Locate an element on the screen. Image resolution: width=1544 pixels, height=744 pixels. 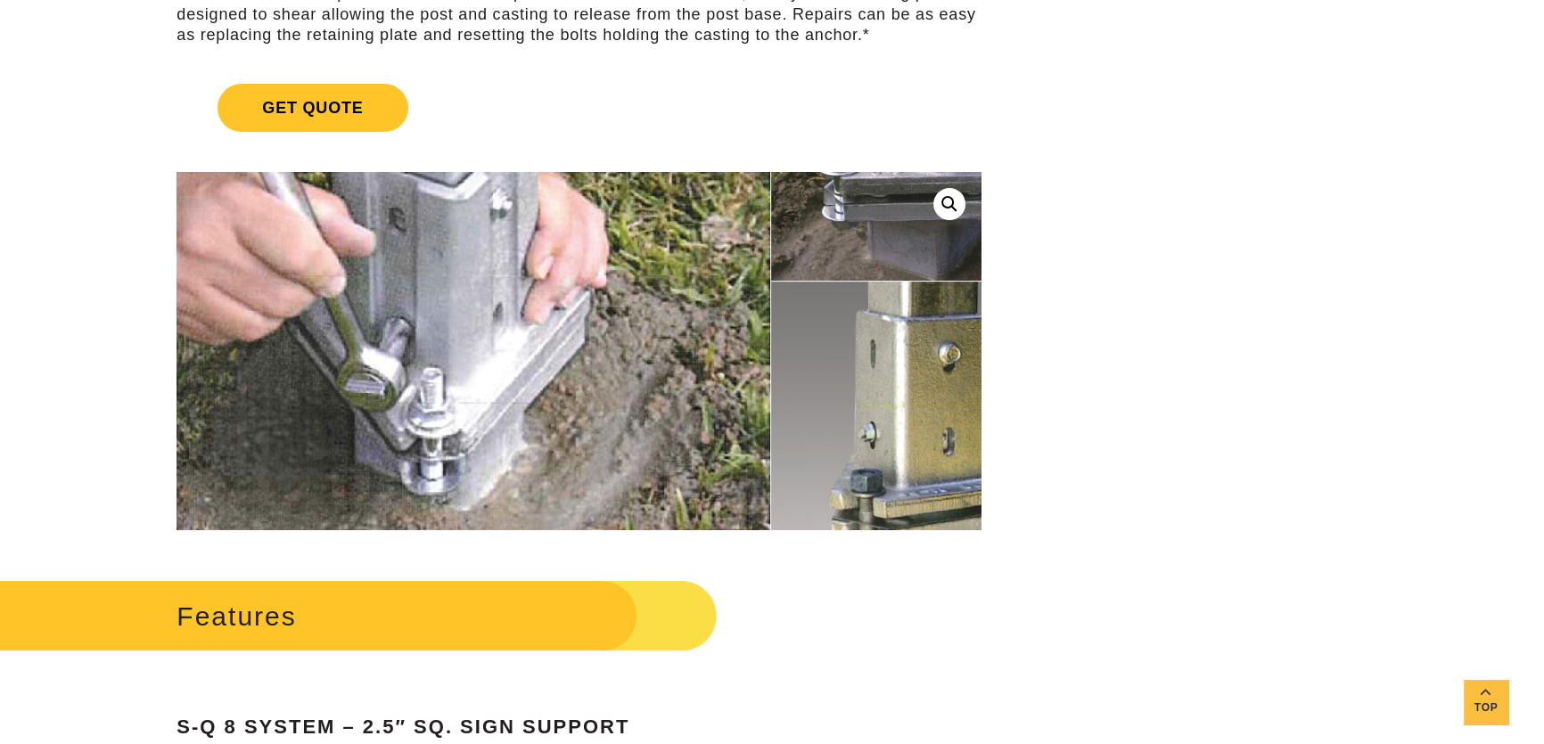
strong: S-Q 8 System – 2.5″ Sq. Sign Support is located at coordinates (403, 726).